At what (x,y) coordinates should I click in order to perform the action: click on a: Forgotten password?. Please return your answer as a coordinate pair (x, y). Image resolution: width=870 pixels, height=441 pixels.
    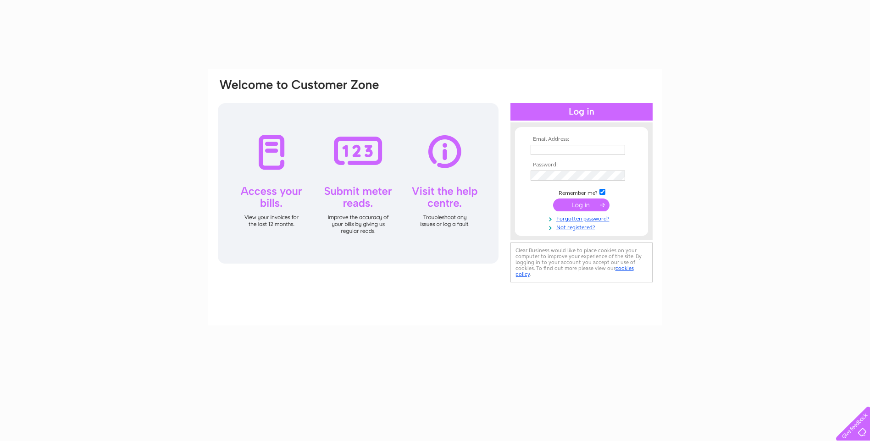
    Looking at the image, I should click on (582, 218).